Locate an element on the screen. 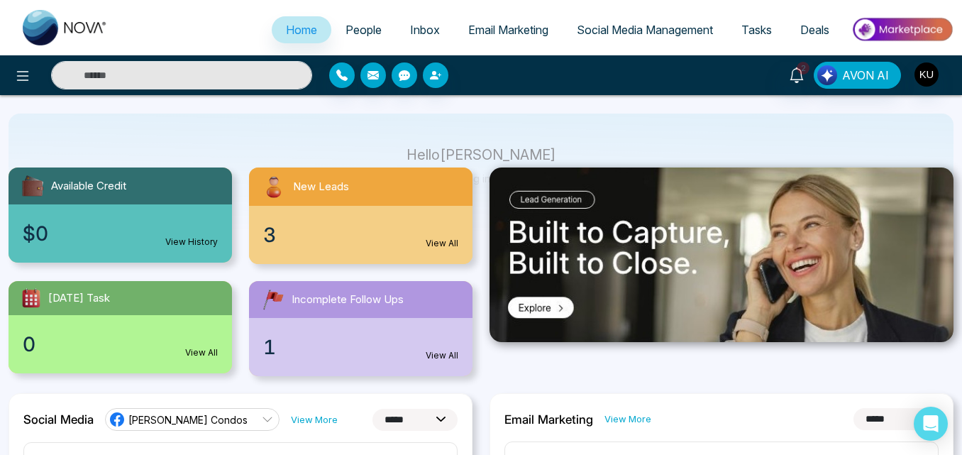  span: New Leads is located at coordinates (321, 187).